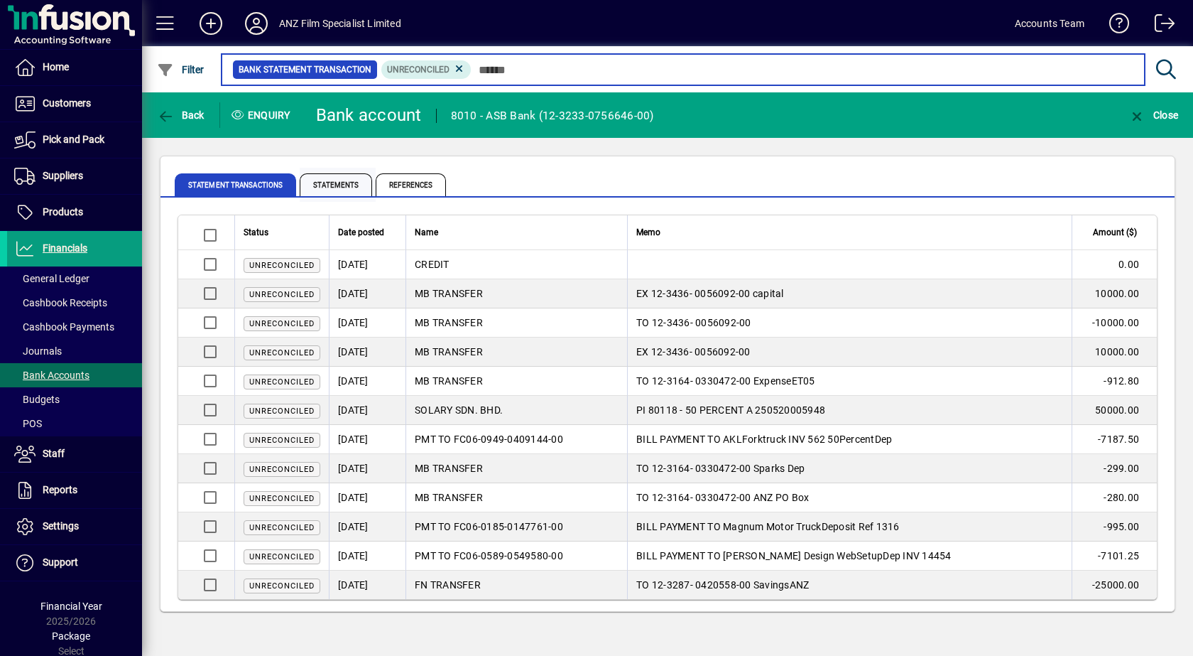  Describe the element at coordinates (180, 115) in the screenshot. I see `button: Back` at that location.